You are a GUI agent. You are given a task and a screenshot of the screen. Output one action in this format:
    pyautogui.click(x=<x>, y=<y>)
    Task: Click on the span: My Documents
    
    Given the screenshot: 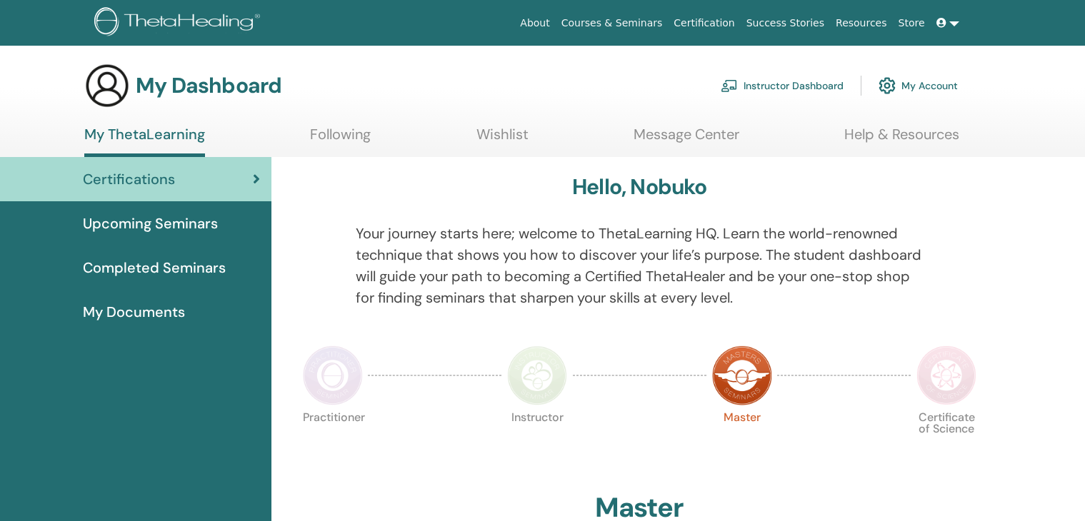 What is the action you would take?
    pyautogui.click(x=134, y=312)
    